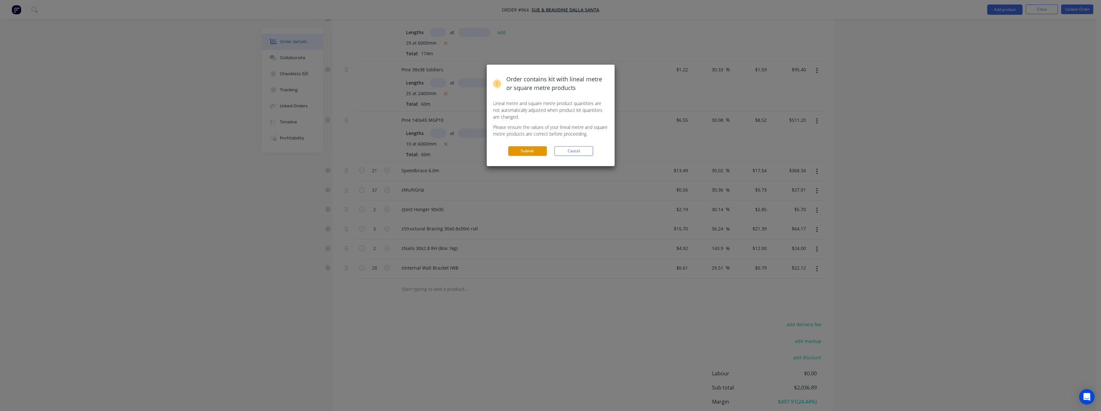 This screenshot has height=411, width=1101. Describe the element at coordinates (557, 84) in the screenshot. I see `span: Order contains kit with lineal metre or square metre products` at that location.